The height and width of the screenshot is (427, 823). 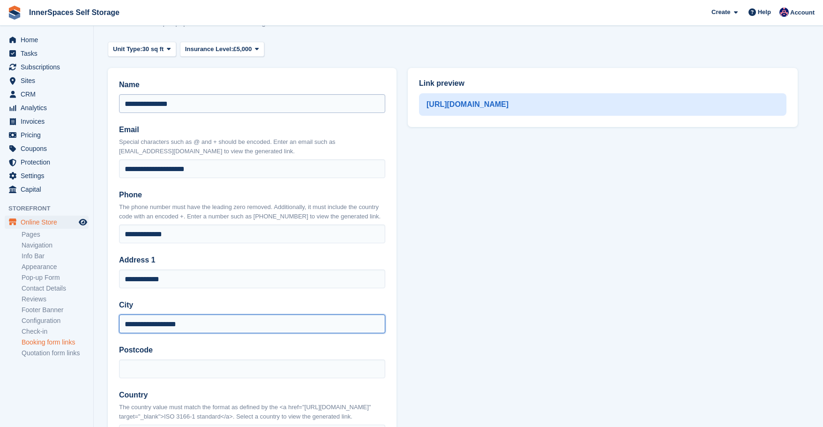 What do you see at coordinates (49, 222) in the screenshot?
I see `span: Online Store` at bounding box center [49, 222].